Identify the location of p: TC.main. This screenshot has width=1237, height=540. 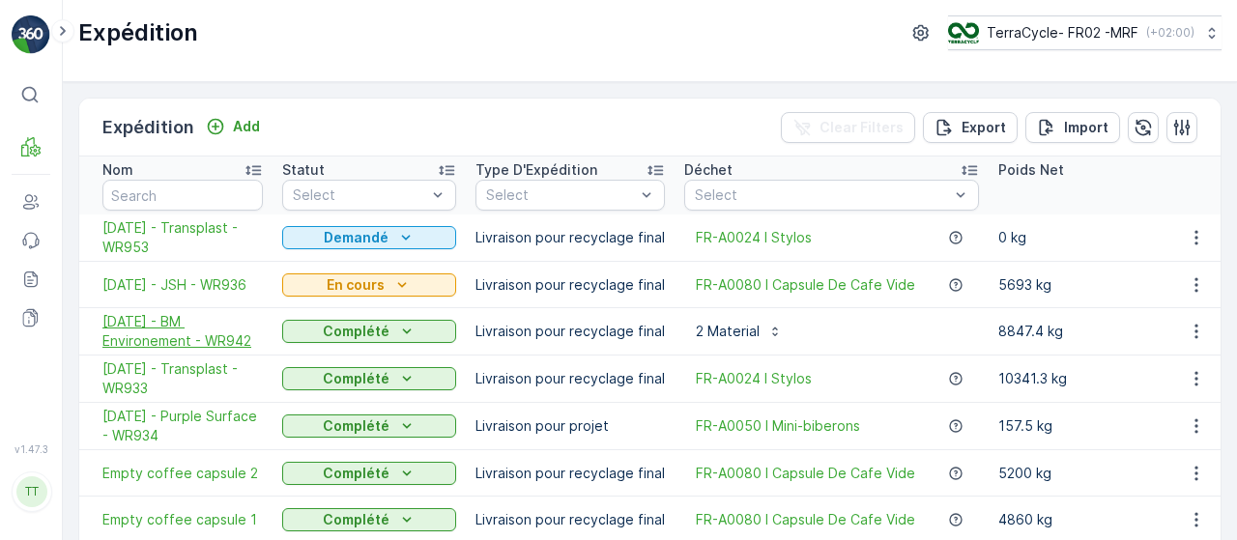
(111, 469).